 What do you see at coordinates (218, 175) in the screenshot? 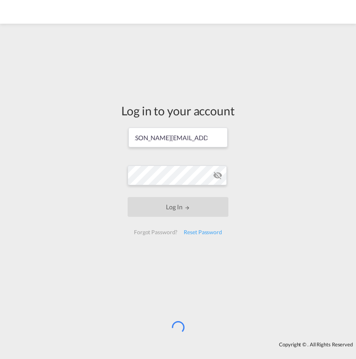
I see `md-icon: icon-eye-off` at bounding box center [218, 175].